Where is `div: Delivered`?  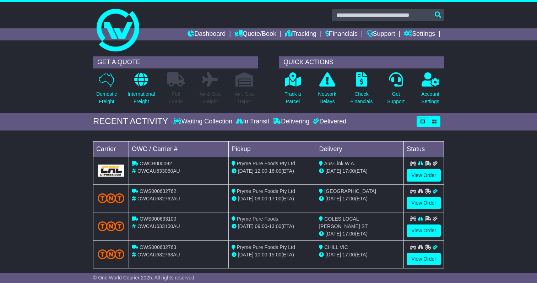 div: Delivered is located at coordinates (328, 122).